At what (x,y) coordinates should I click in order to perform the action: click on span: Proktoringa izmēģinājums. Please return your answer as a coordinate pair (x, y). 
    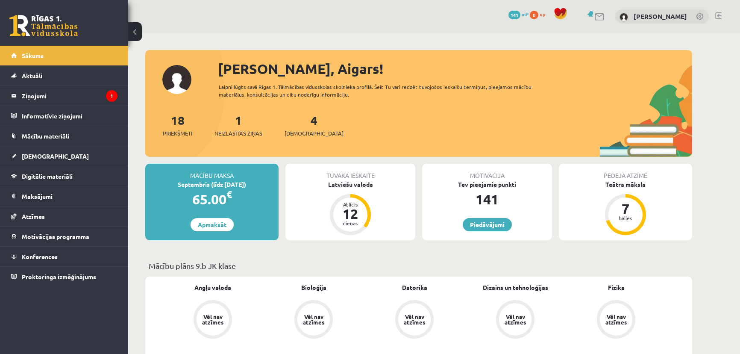
    Looking at the image, I should click on (59, 276).